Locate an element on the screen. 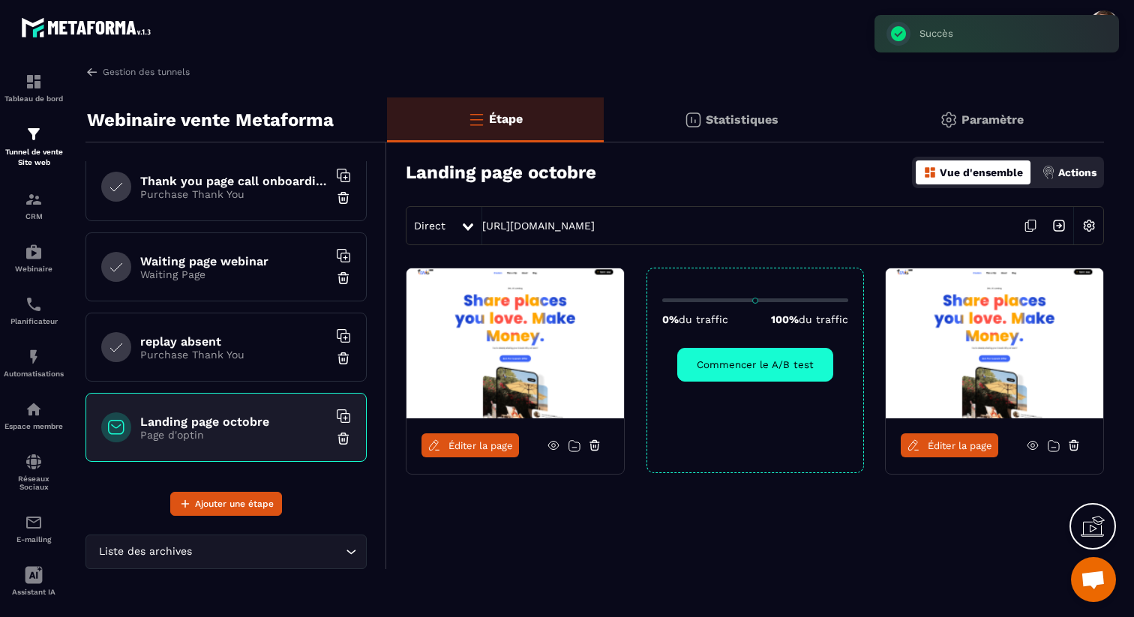 This screenshot has height=617, width=1134. span: Direct is located at coordinates (430, 226).